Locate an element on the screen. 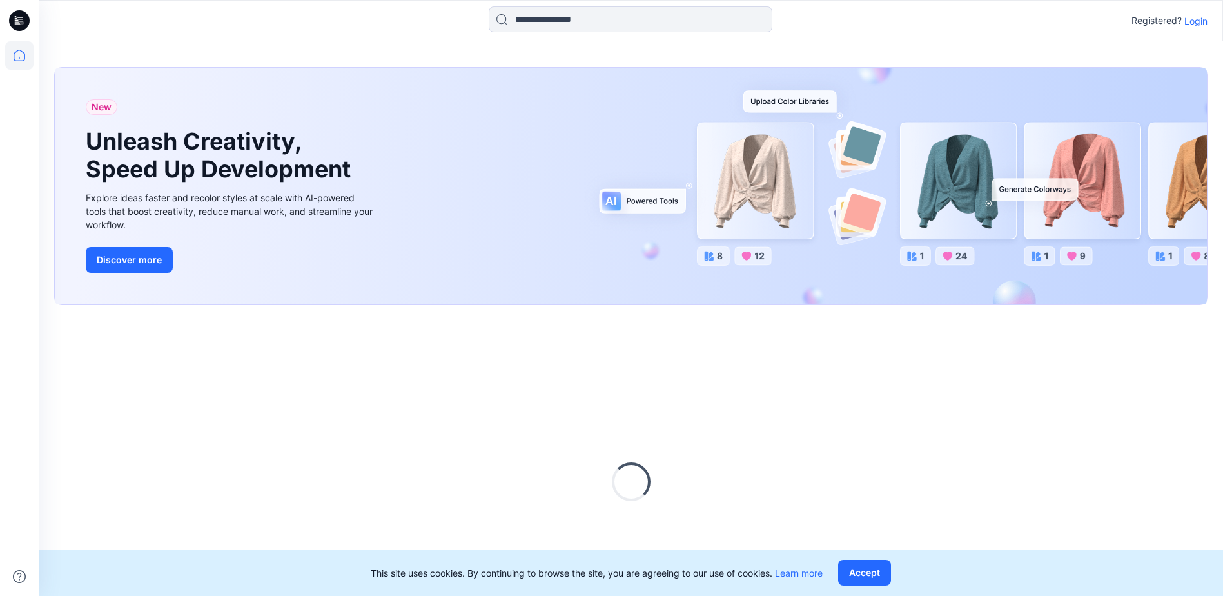 The image size is (1223, 596). h1: Unleash Creativity, Speed Up Development is located at coordinates (221, 155).